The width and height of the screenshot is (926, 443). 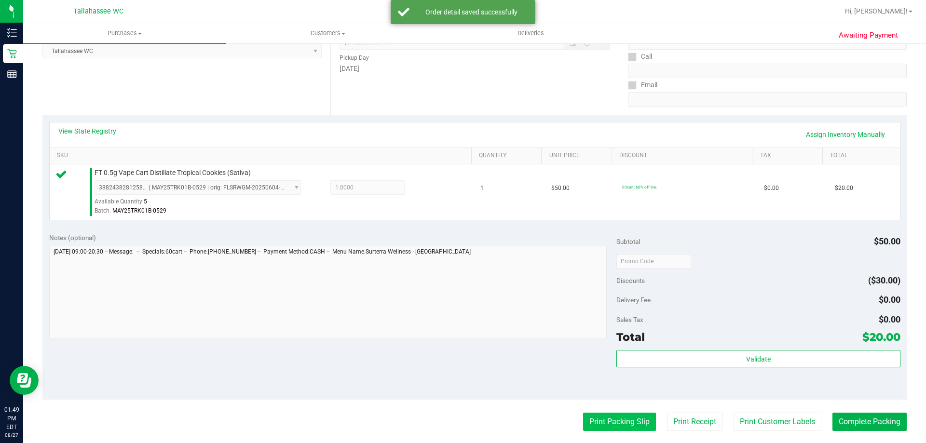 What do you see at coordinates (870, 422) in the screenshot?
I see `button: Complete Packing` at bounding box center [870, 422].